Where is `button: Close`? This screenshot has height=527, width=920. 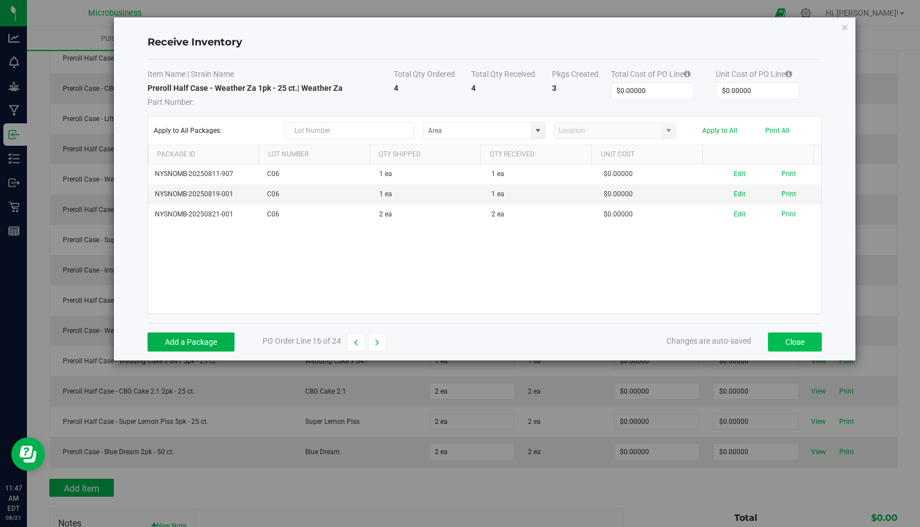 button: Close is located at coordinates (795, 342).